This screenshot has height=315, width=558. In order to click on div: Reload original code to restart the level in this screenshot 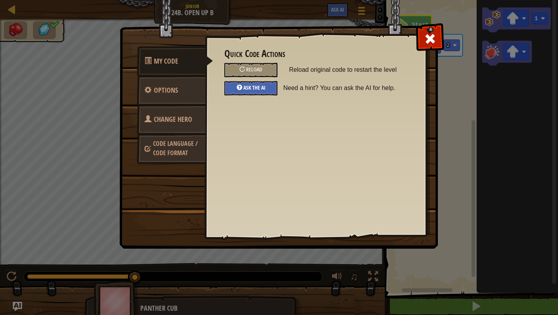, I will do `click(251, 70)`.